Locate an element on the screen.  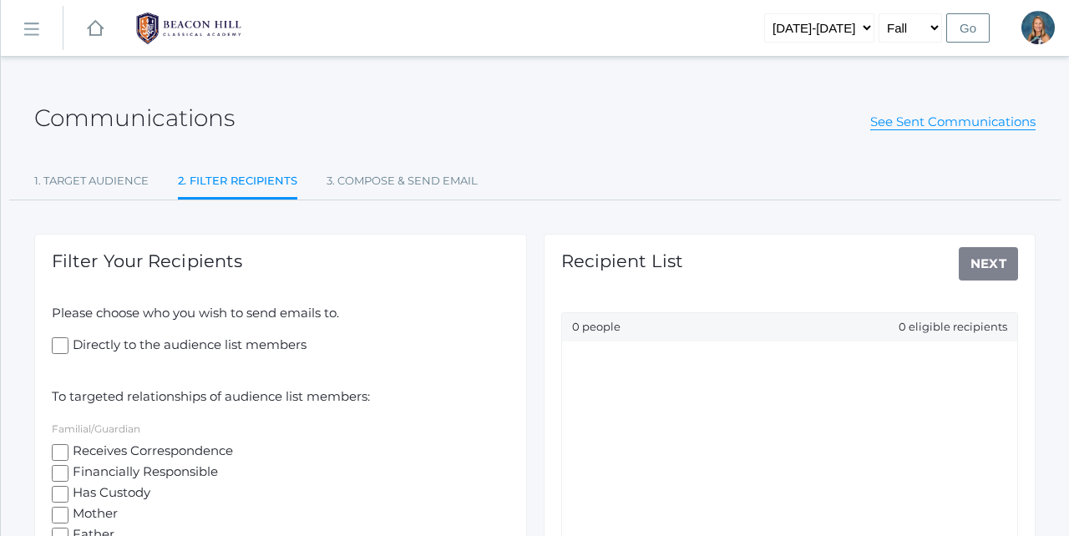
input: Financially Responsible is located at coordinates (60, 473).